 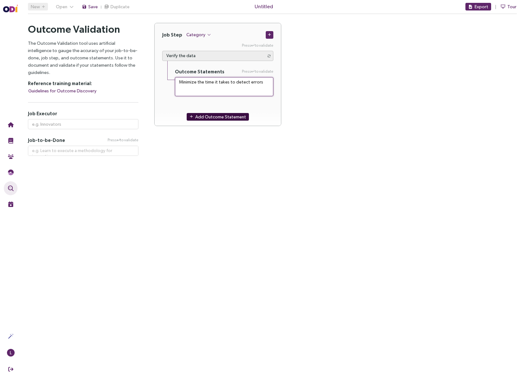 What do you see at coordinates (93, 7) in the screenshot?
I see `span: Save` at bounding box center [93, 7].